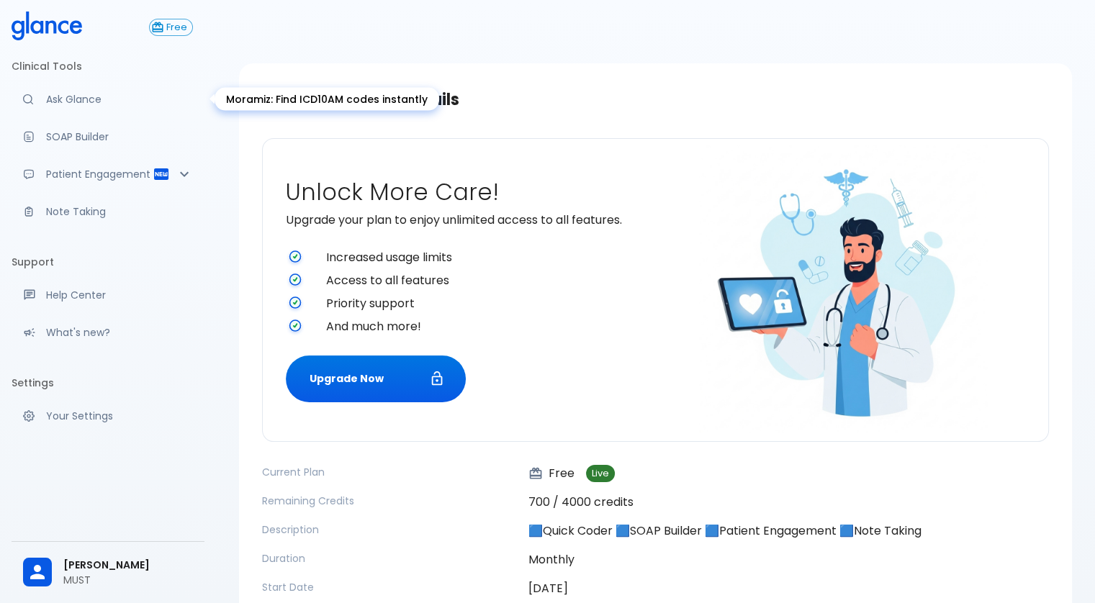  Describe the element at coordinates (108, 174) in the screenshot. I see `div: Patient Reports & Referrals` at that location.